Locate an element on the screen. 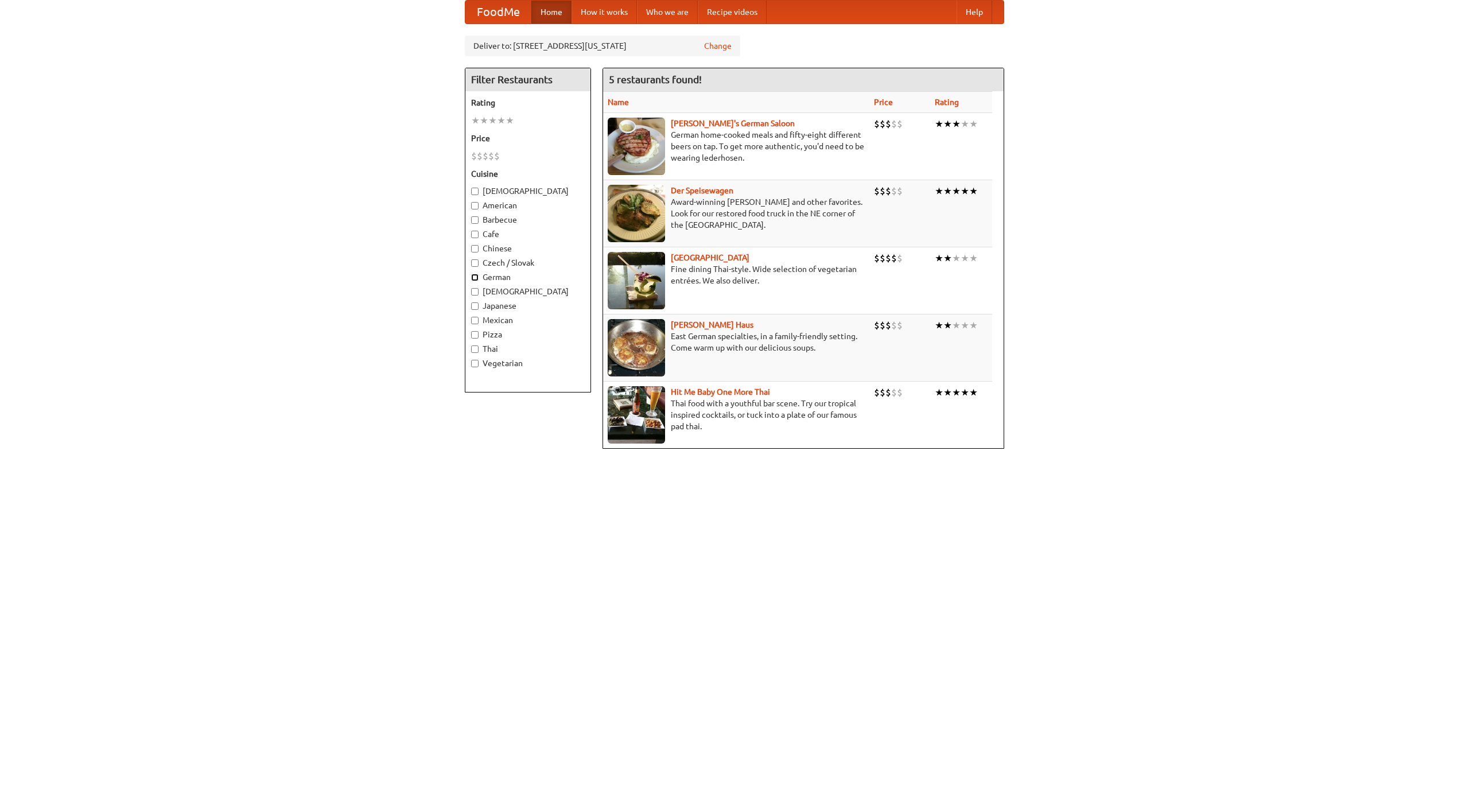 Image resolution: width=1469 pixels, height=812 pixels. label: American is located at coordinates (528, 205).